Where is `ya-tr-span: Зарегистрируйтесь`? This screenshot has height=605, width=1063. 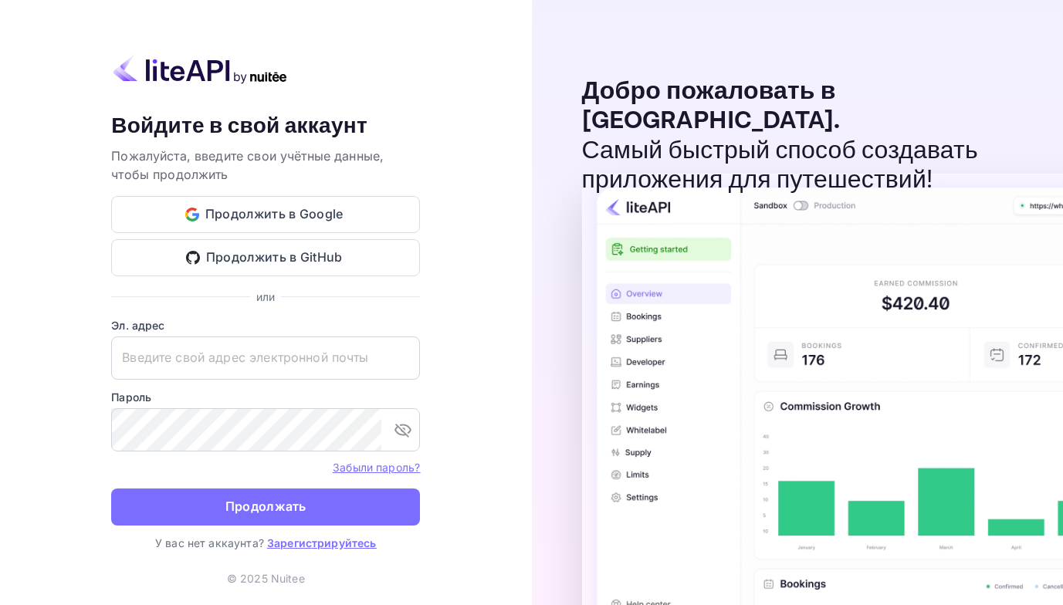
ya-tr-span: Зарегистрируйтесь is located at coordinates (322, 543).